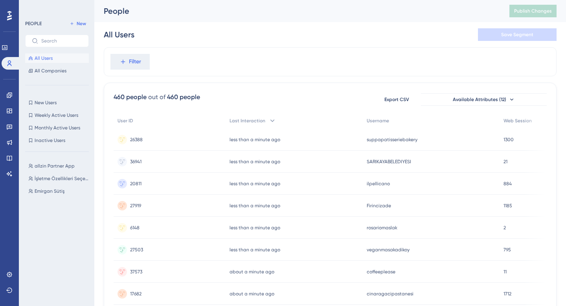 The image size is (566, 306). Describe the element at coordinates (57, 115) in the screenshot. I see `button: Weekly Active Users` at that location.